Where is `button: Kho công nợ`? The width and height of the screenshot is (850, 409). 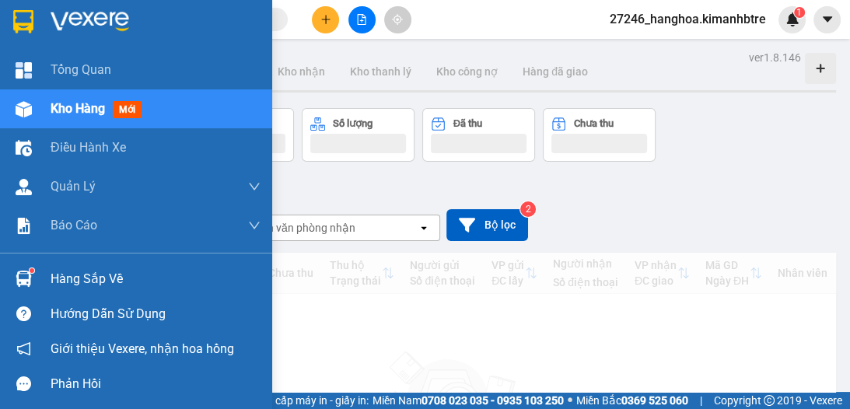
button: Kho công nợ is located at coordinates (467, 72).